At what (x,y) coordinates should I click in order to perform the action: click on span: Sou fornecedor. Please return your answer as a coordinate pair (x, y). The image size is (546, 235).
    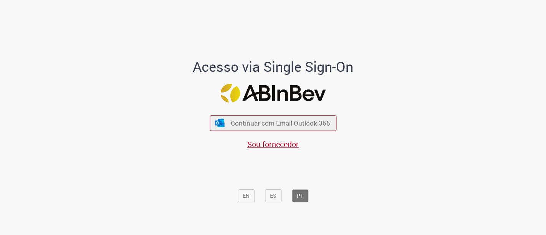
    Looking at the image, I should click on (273, 144).